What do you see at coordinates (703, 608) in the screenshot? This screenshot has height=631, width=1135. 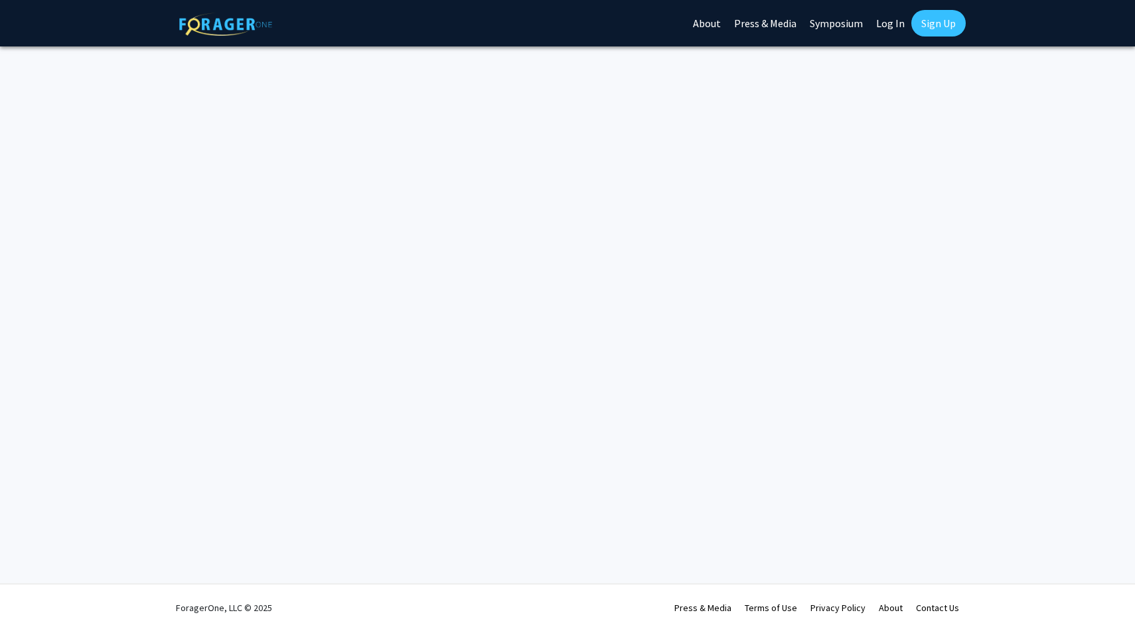 I see `a: Press & Media` at bounding box center [703, 608].